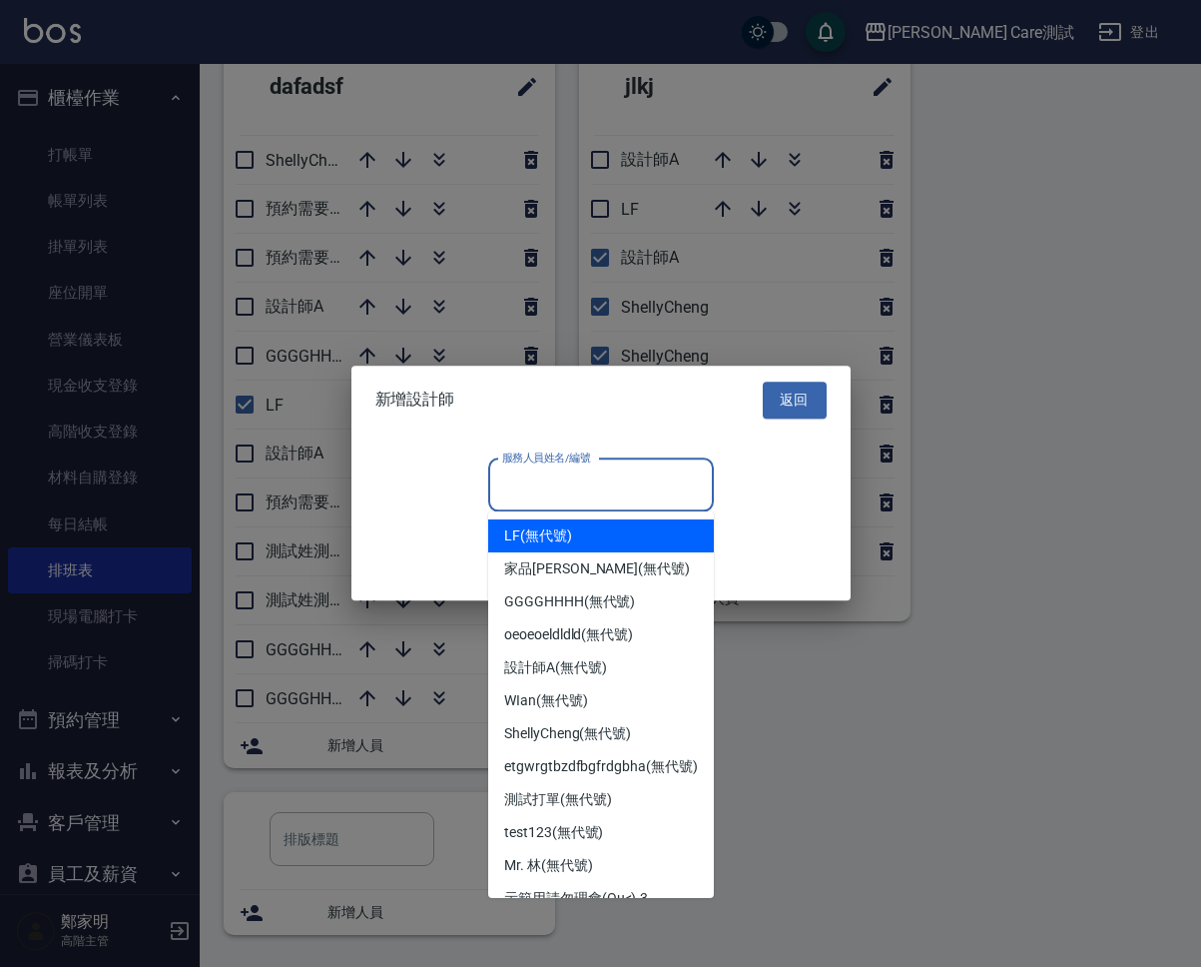 This screenshot has height=967, width=1201. I want to click on span: 設計師A (無代號), so click(555, 667).